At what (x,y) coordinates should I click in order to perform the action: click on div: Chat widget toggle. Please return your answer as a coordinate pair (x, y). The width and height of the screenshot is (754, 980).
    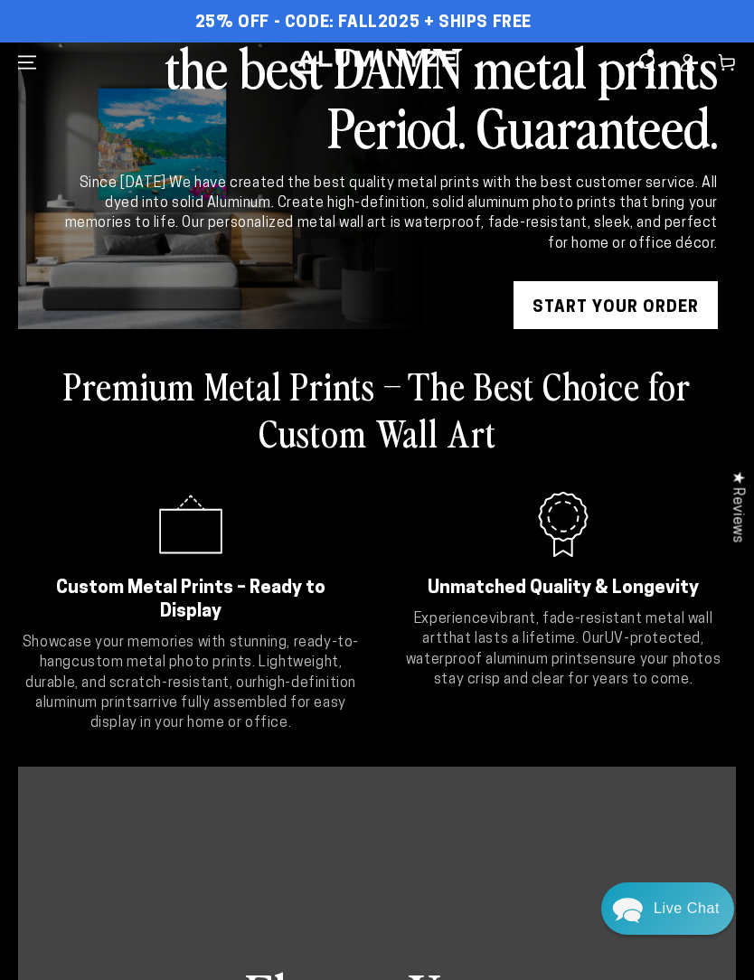
    Looking at the image, I should click on (667, 908).